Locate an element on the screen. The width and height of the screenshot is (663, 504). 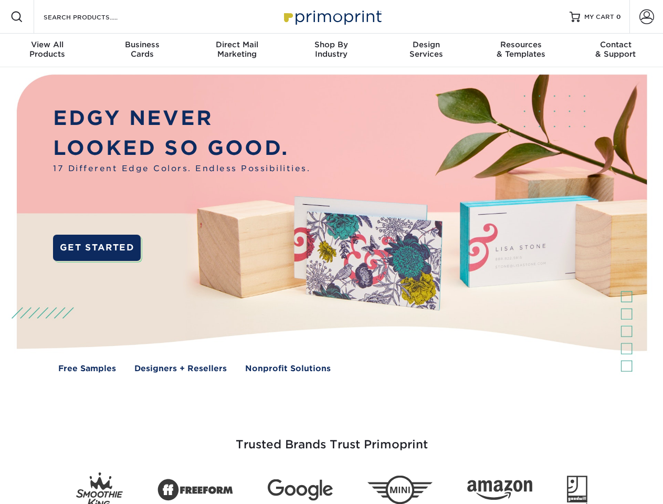
a: Free Samples is located at coordinates (87, 369).